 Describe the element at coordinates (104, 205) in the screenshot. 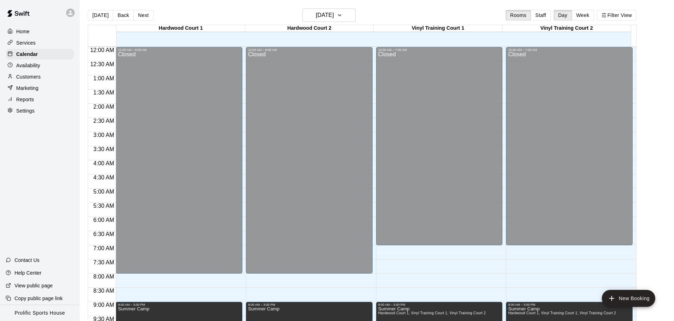

I see `span: 5:30 AM` at that location.